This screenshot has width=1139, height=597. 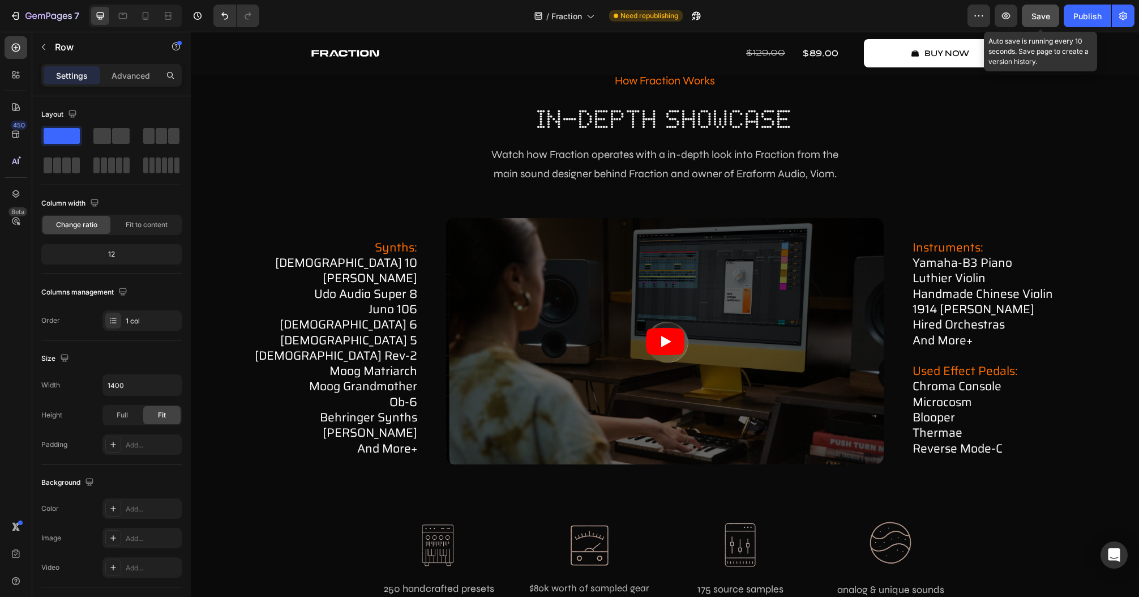 I want to click on div: 1 col, so click(x=152, y=321).